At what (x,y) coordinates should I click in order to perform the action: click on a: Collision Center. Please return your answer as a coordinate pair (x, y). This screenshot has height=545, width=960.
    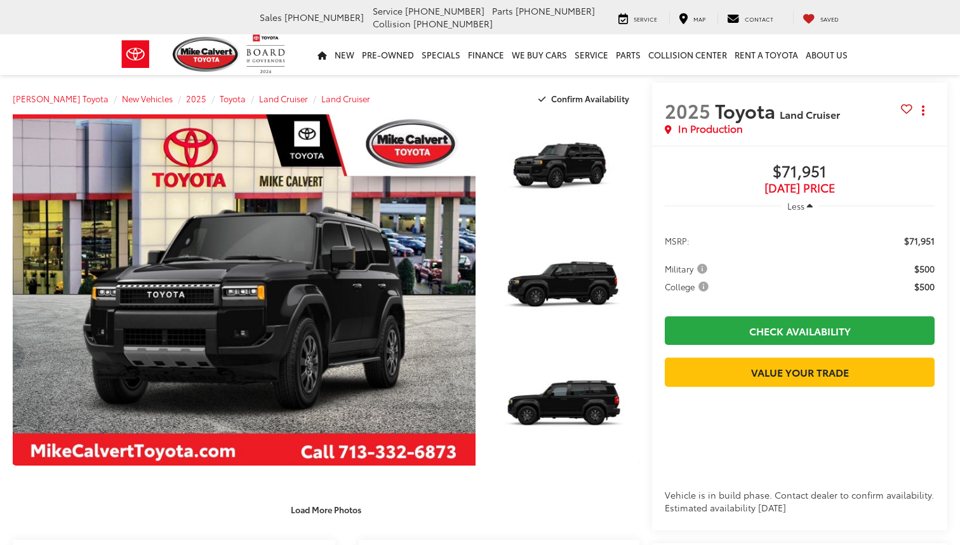
    Looking at the image, I should click on (687, 55).